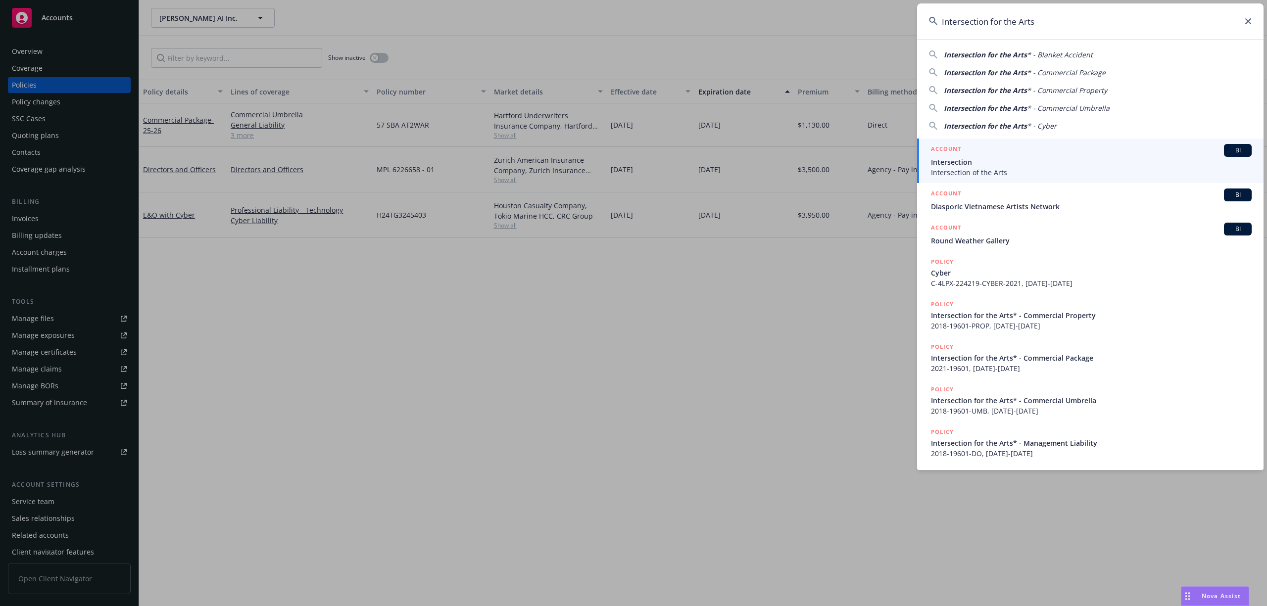 This screenshot has width=1267, height=606. Describe the element at coordinates (1090, 21) in the screenshot. I see `input: Search...` at that location.